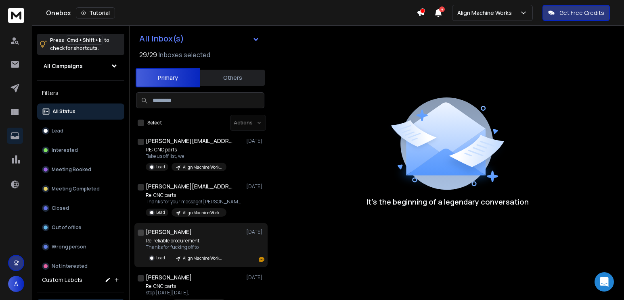 The image size is (624, 300). Describe the element at coordinates (69, 247) in the screenshot. I see `p: Wrong person` at that location.